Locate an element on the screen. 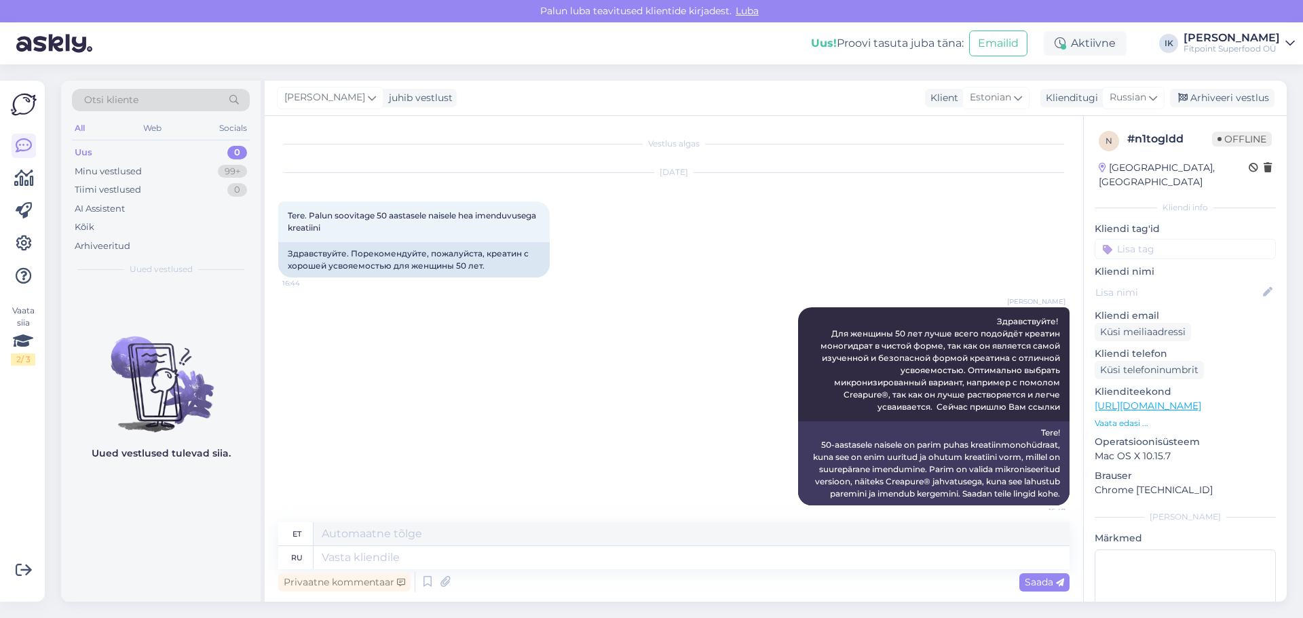 The image size is (1303, 618). div: Web is located at coordinates (152, 128).